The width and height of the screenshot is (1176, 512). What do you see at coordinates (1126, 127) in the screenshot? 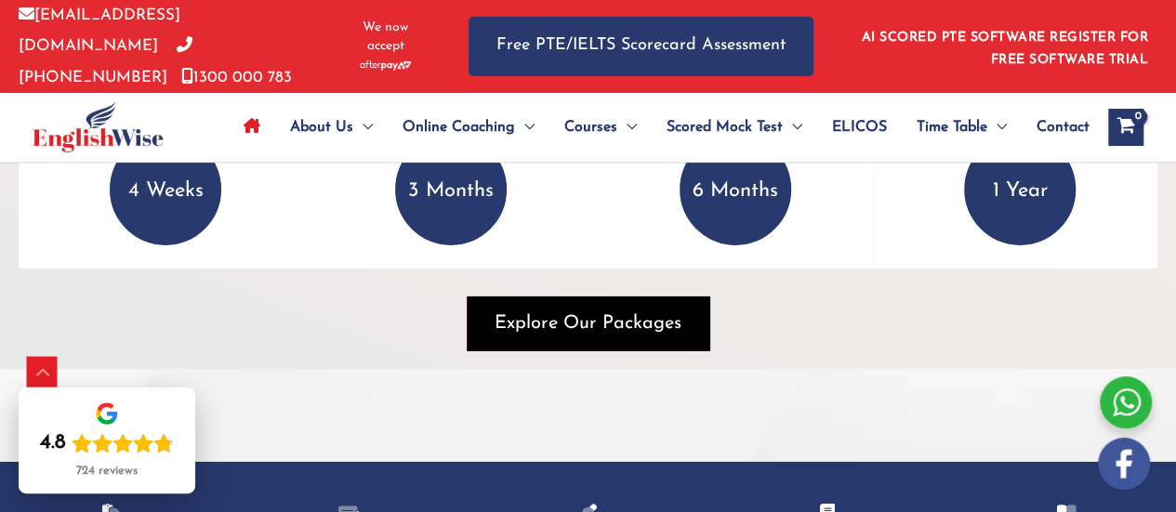
I see `a: View Shopping Cart, empty` at bounding box center [1126, 127].